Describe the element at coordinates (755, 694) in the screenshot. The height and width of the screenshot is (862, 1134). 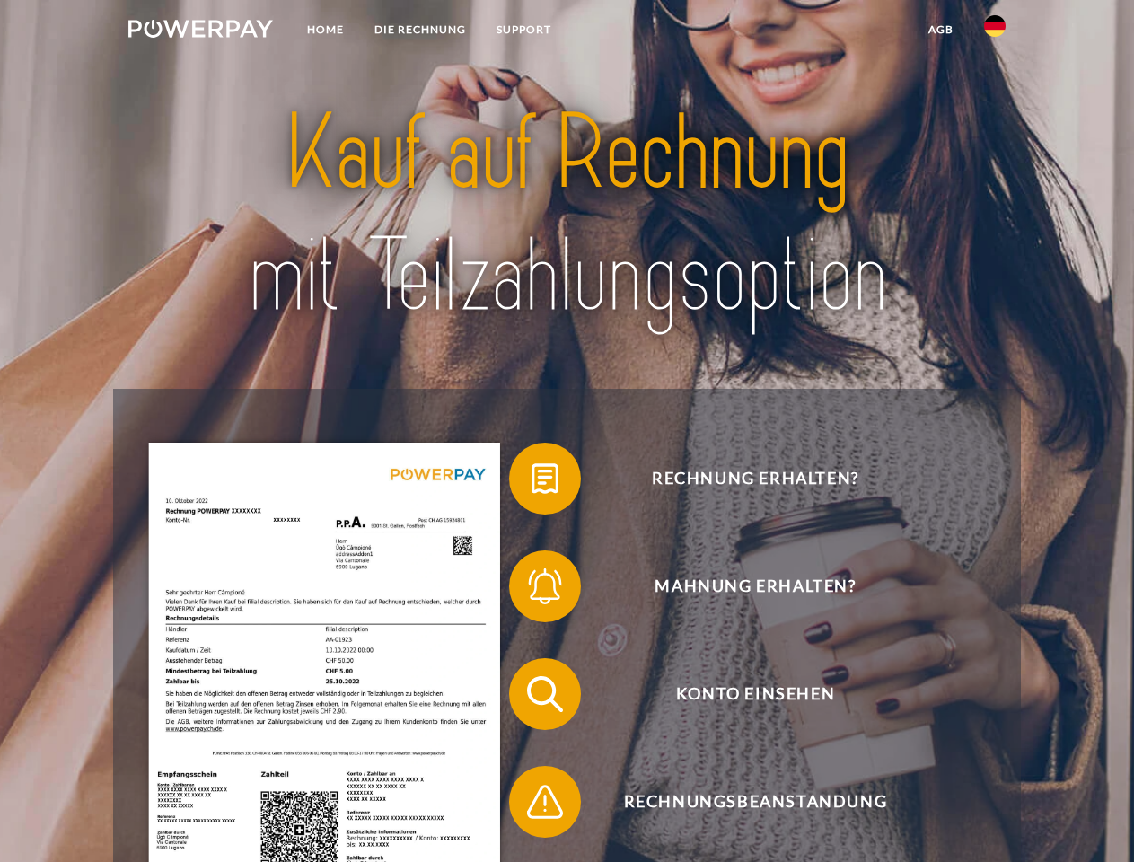
I see `span: Konto einsehen` at that location.